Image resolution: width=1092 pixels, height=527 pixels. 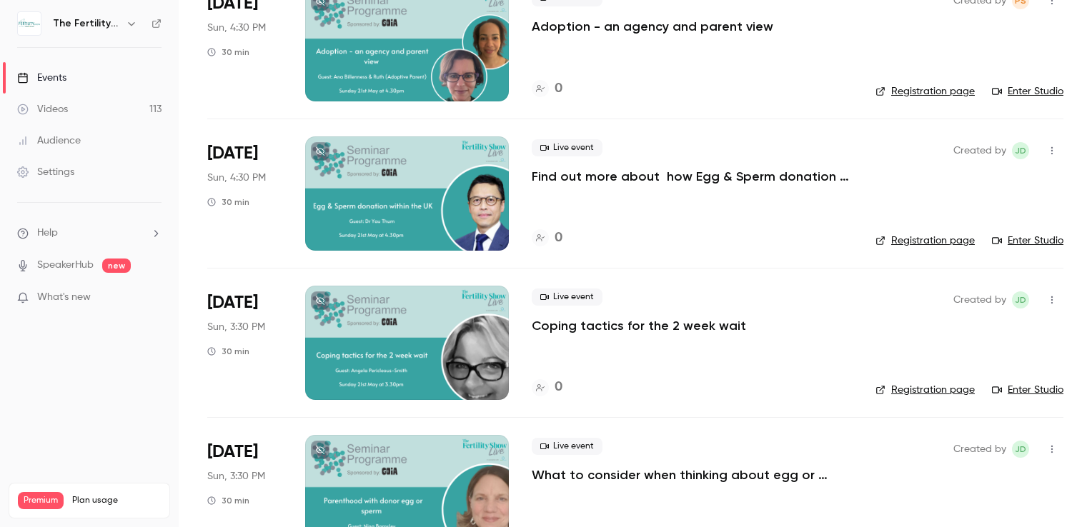 I want to click on span: Plan usage, so click(x=116, y=501).